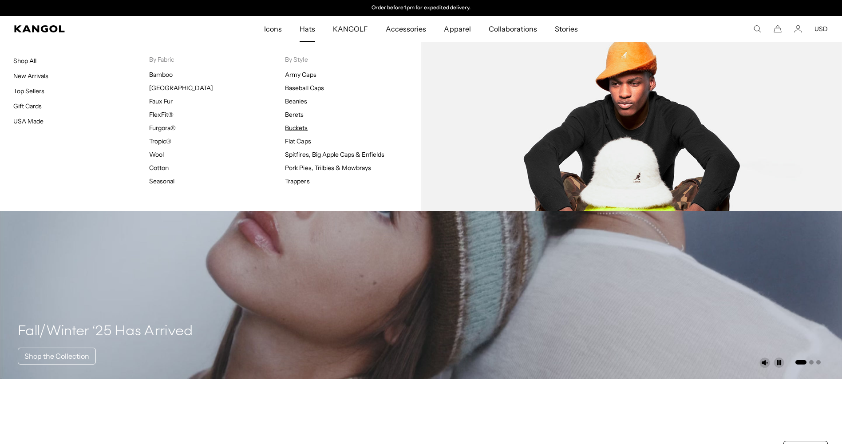 This screenshot has width=842, height=444. What do you see at coordinates (421, 8) in the screenshot?
I see `div: 2 of 2` at bounding box center [421, 8].